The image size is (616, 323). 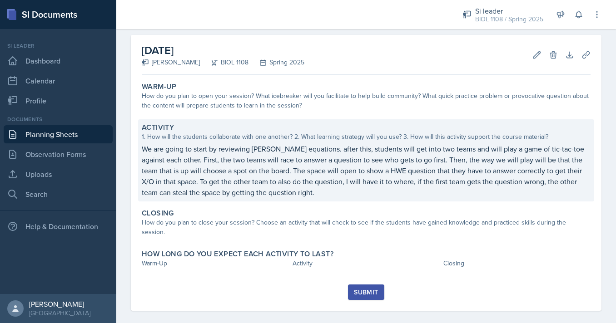 I want to click on label: Activity, so click(x=158, y=128).